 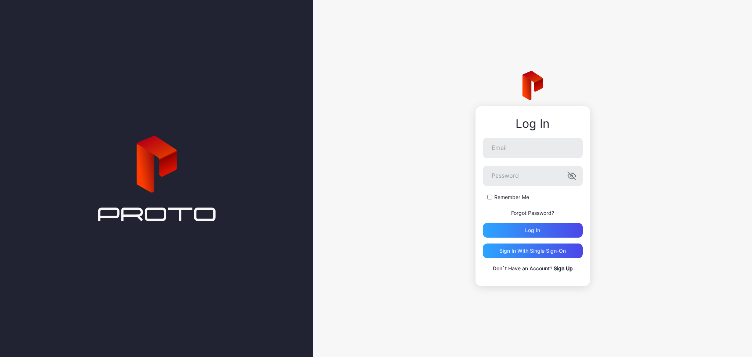 What do you see at coordinates (532, 251) in the screenshot?
I see `div: Sign in With Single Sign-On` at bounding box center [532, 251].